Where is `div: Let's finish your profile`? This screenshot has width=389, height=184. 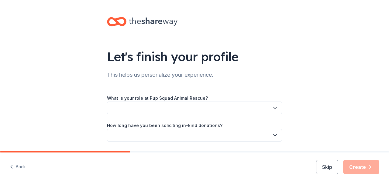 div: Let's finish your profile is located at coordinates (194, 57).